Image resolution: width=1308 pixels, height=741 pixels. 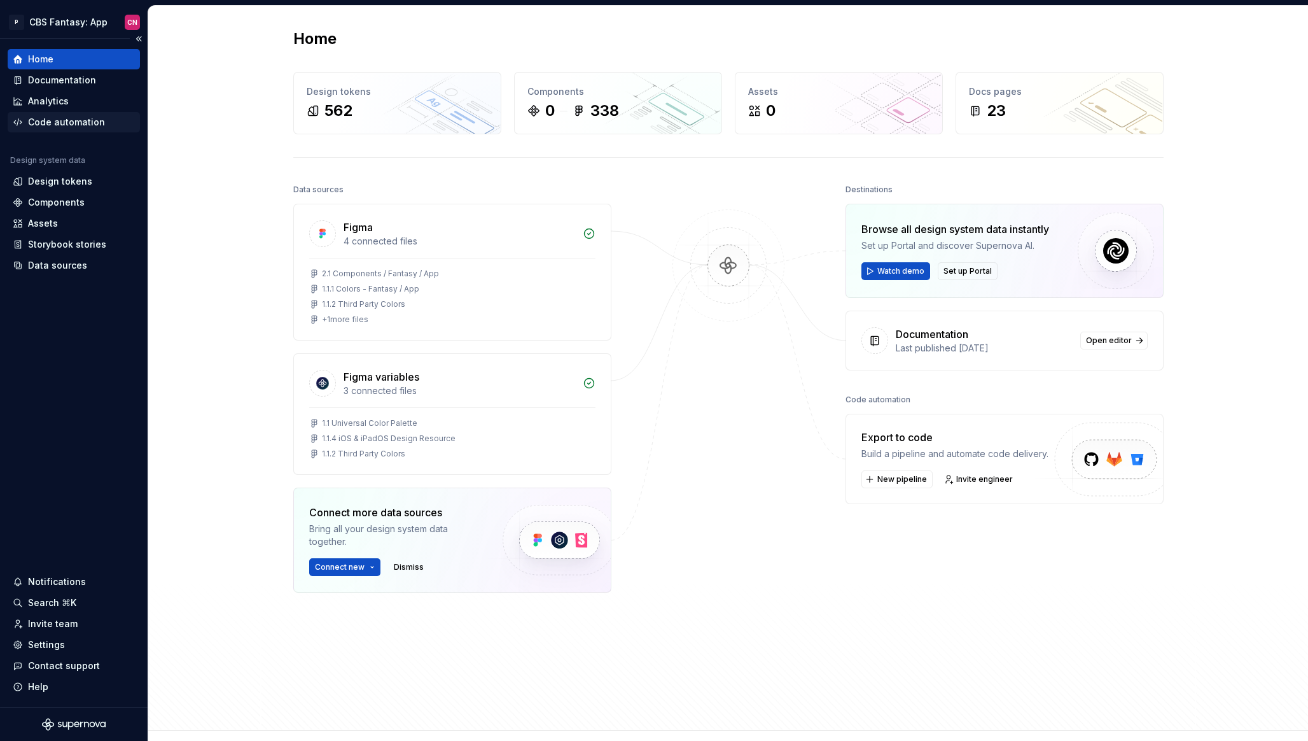 What do you see at coordinates (618, 103) in the screenshot?
I see `a: Components0338` at bounding box center [618, 103].